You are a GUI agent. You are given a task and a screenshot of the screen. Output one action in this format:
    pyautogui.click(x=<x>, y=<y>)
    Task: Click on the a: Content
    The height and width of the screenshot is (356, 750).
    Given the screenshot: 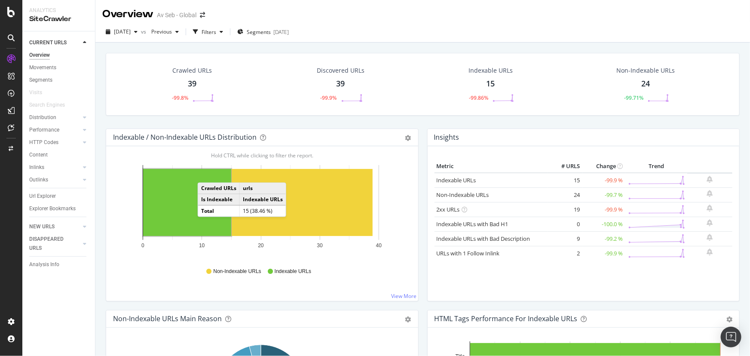 What is the action you would take?
    pyautogui.click(x=59, y=155)
    